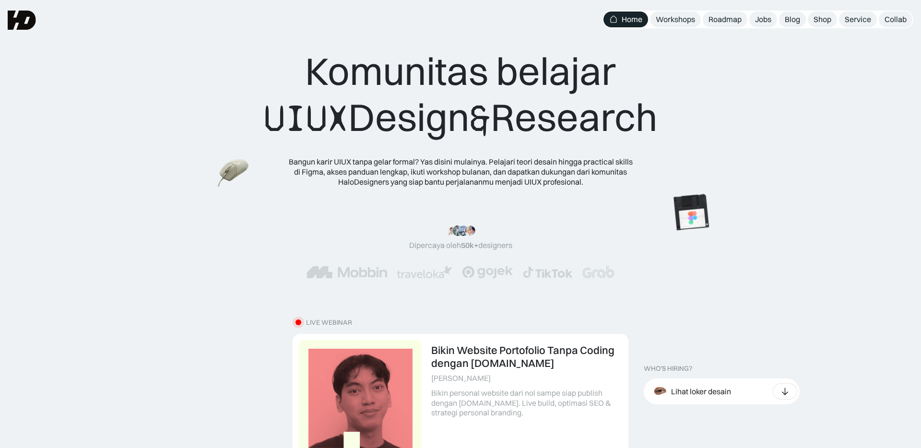 This screenshot has height=448, width=921. What do you see at coordinates (626, 19) in the screenshot?
I see `a: Home` at bounding box center [626, 19].